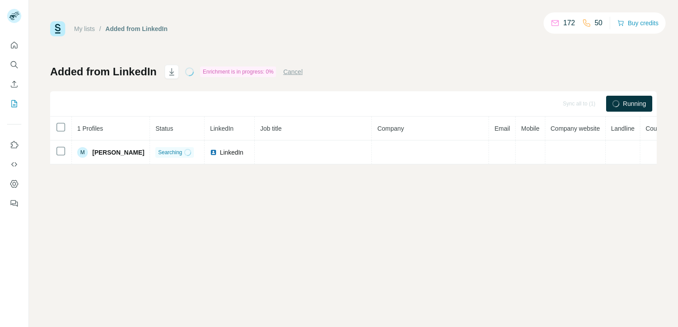 The image size is (678, 327). What do you see at coordinates (213, 153) in the screenshot?
I see `img: LinkedIn logo` at bounding box center [213, 153].